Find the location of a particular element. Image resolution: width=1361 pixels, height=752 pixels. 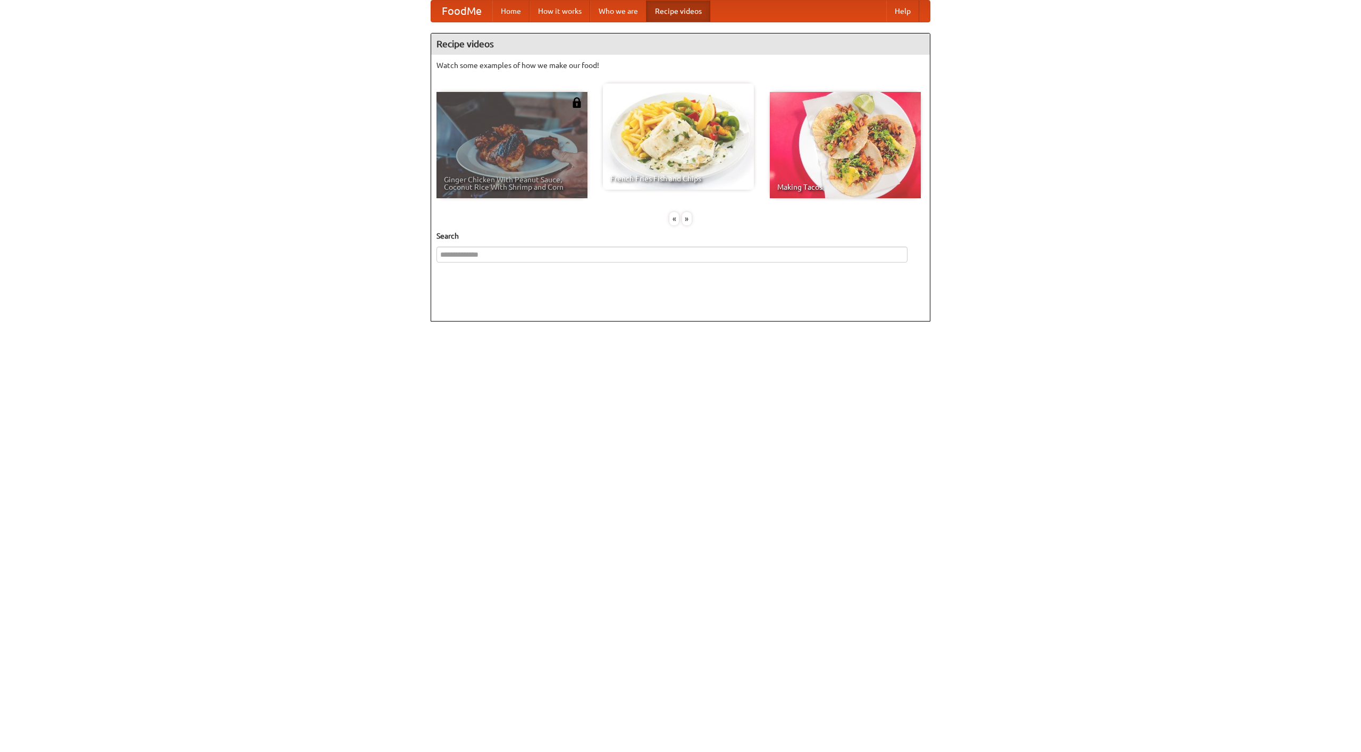

span: French Fries Fish and Chips is located at coordinates (678, 179).